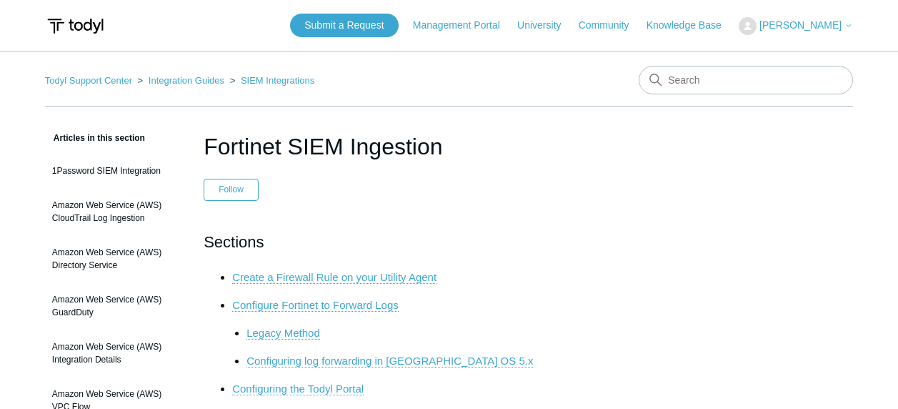  I want to click on a: Amazon Web Service (AWS) CloudTrail Log Ingestion, so click(114, 211).